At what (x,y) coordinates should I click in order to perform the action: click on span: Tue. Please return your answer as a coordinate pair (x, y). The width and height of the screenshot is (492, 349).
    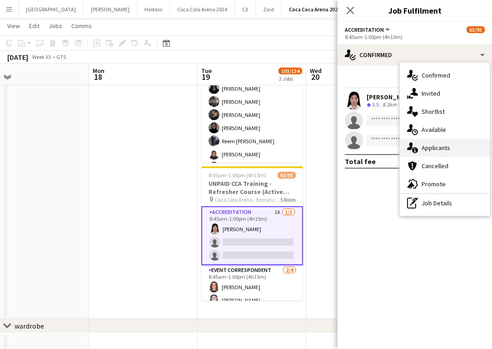
    Looking at the image, I should click on (206, 71).